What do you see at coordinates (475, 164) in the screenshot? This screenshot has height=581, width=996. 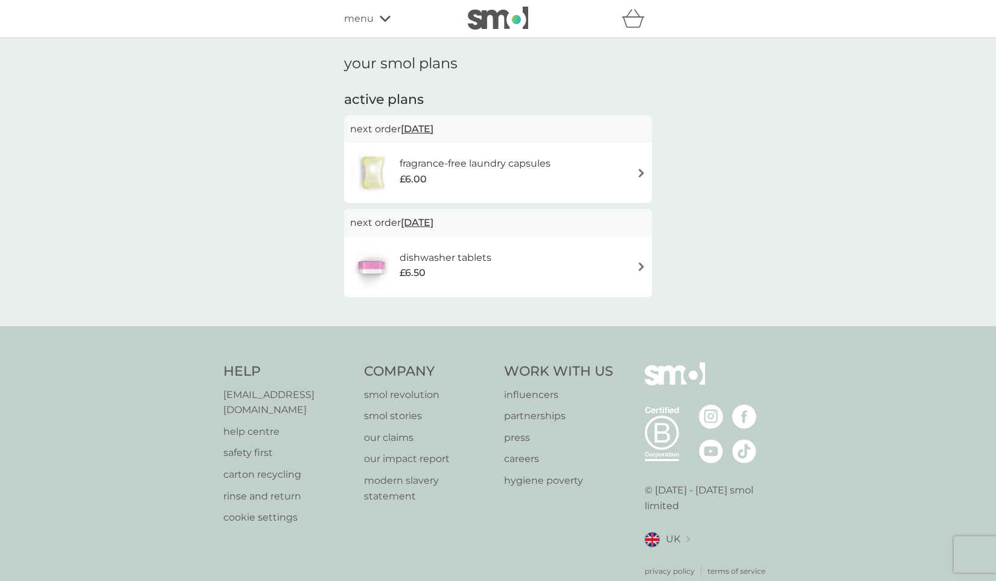 I see `h6: fragrance-free laundry capsules` at bounding box center [475, 164].